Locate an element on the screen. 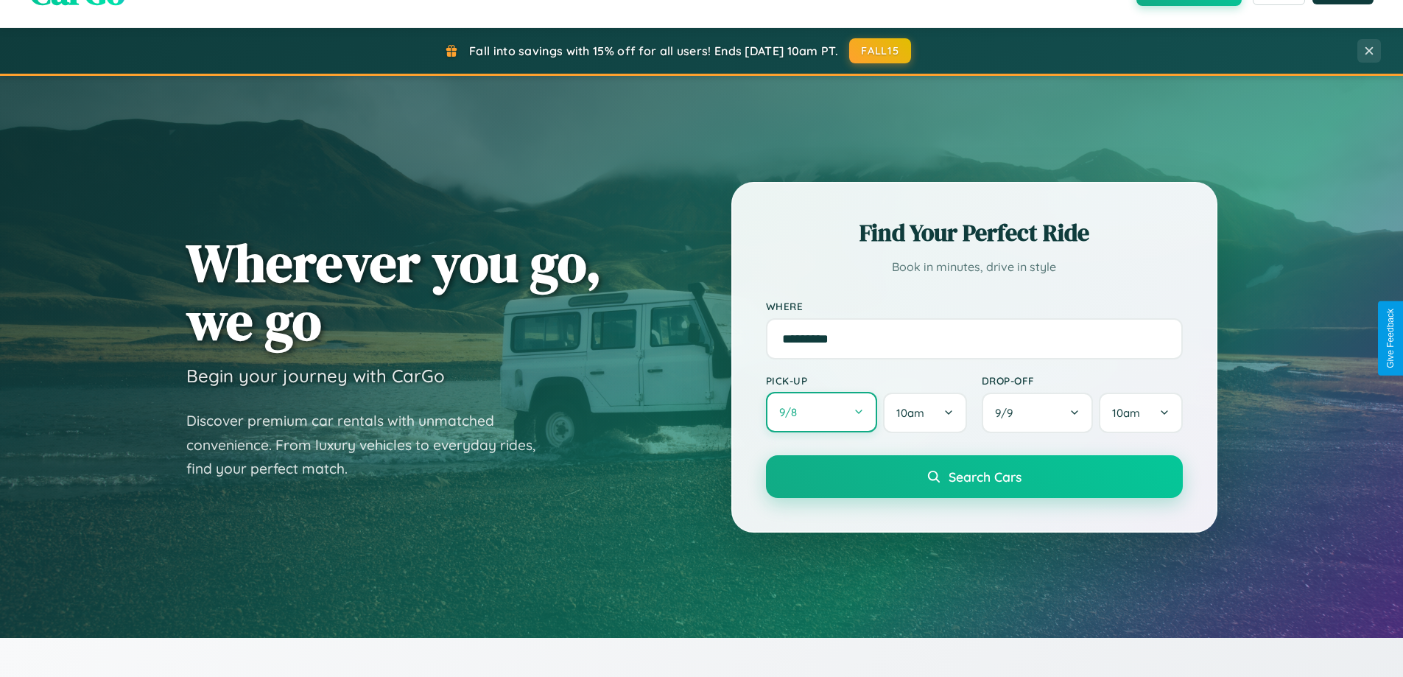 Image resolution: width=1403 pixels, height=677 pixels. h2: Find Your Perfect Ride is located at coordinates (974, 233).